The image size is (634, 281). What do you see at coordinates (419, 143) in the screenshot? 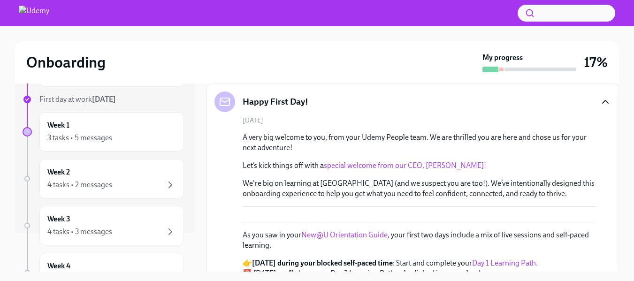
I see `p: A very big welcome to you, from your Udemy People team. We are thrilled you are here and chose us...` at bounding box center [419, 143].